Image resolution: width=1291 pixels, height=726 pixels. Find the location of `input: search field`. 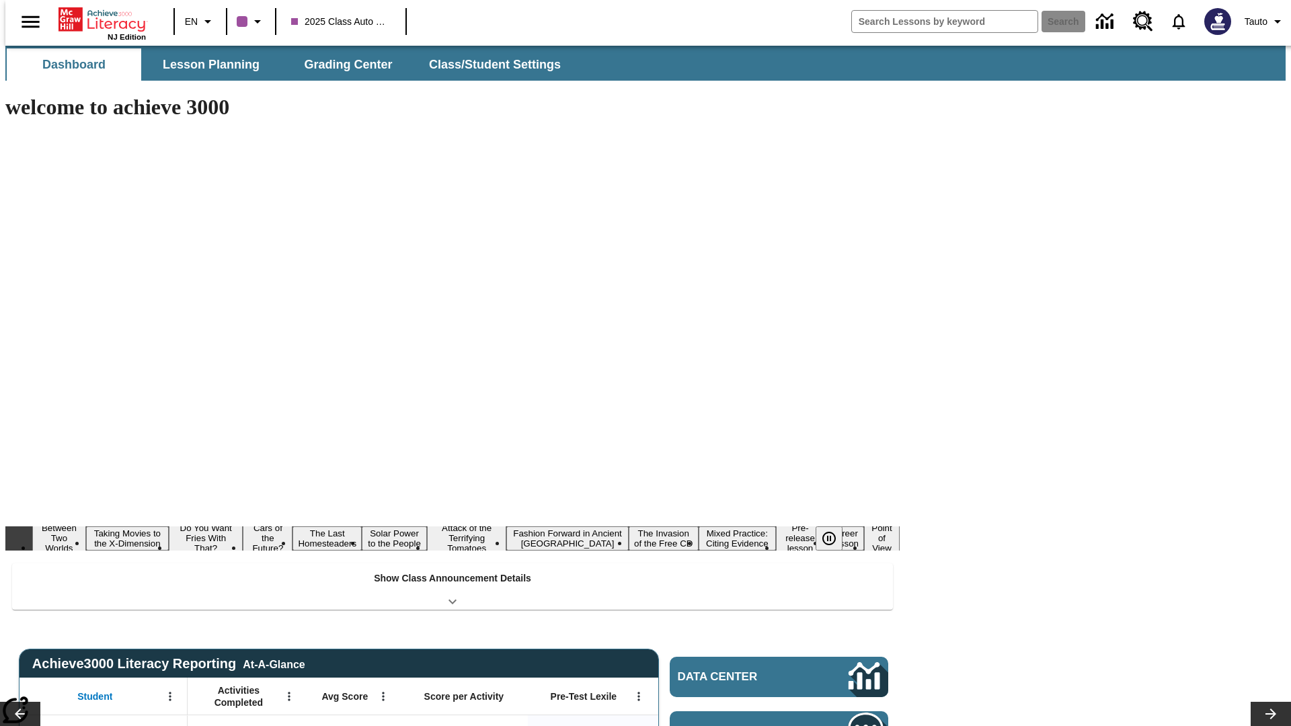

input: search field is located at coordinates (945, 22).